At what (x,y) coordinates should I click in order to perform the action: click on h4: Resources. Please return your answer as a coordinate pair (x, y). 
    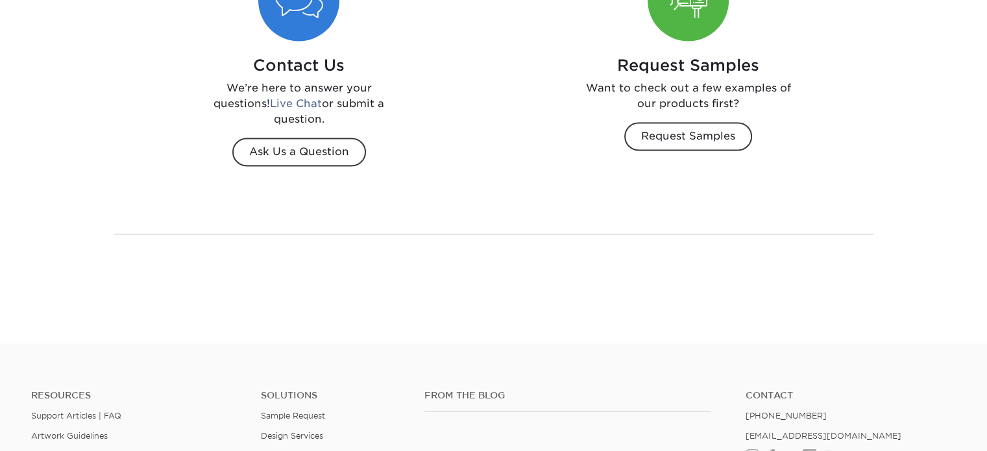
    Looking at the image, I should click on (136, 395).